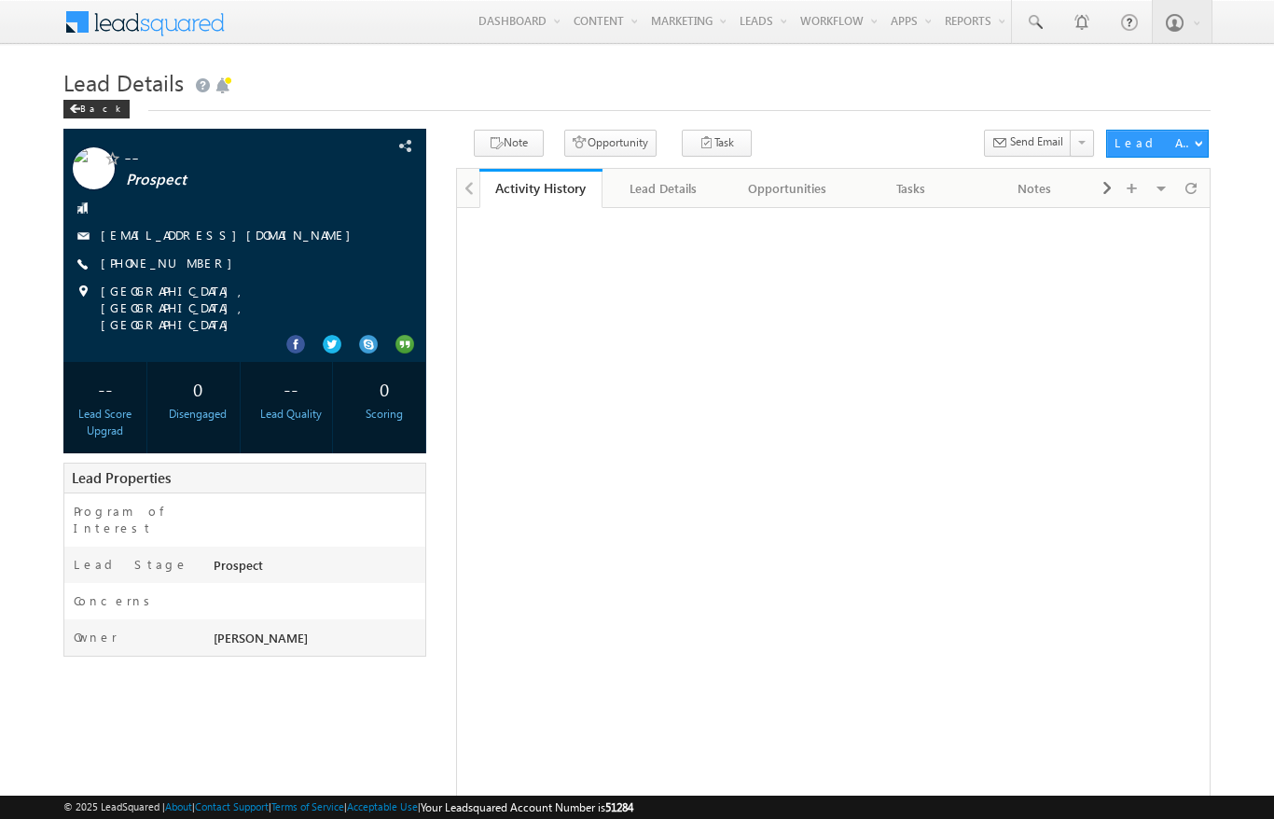 This screenshot has height=819, width=1274. What do you see at coordinates (541, 187) in the screenshot?
I see `div: Activity History` at bounding box center [541, 187].